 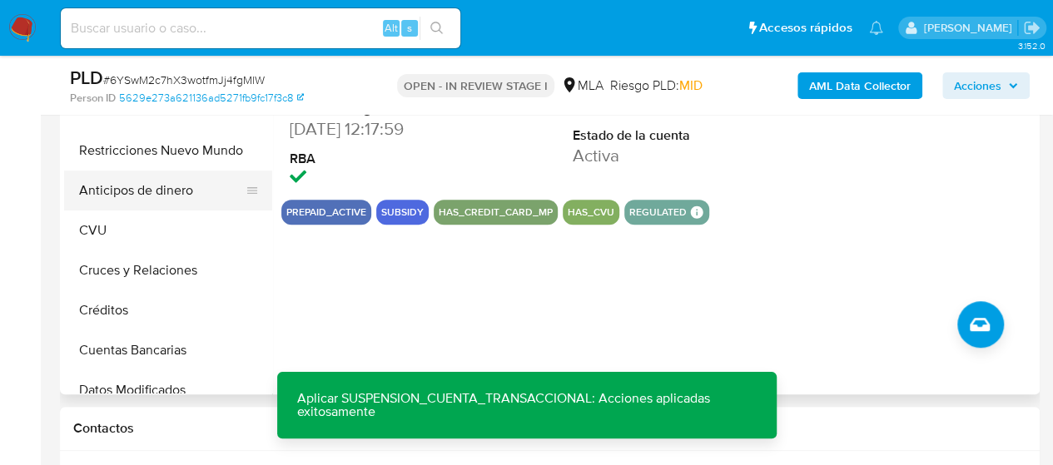 I want to click on button: Créditos, so click(x=168, y=311).